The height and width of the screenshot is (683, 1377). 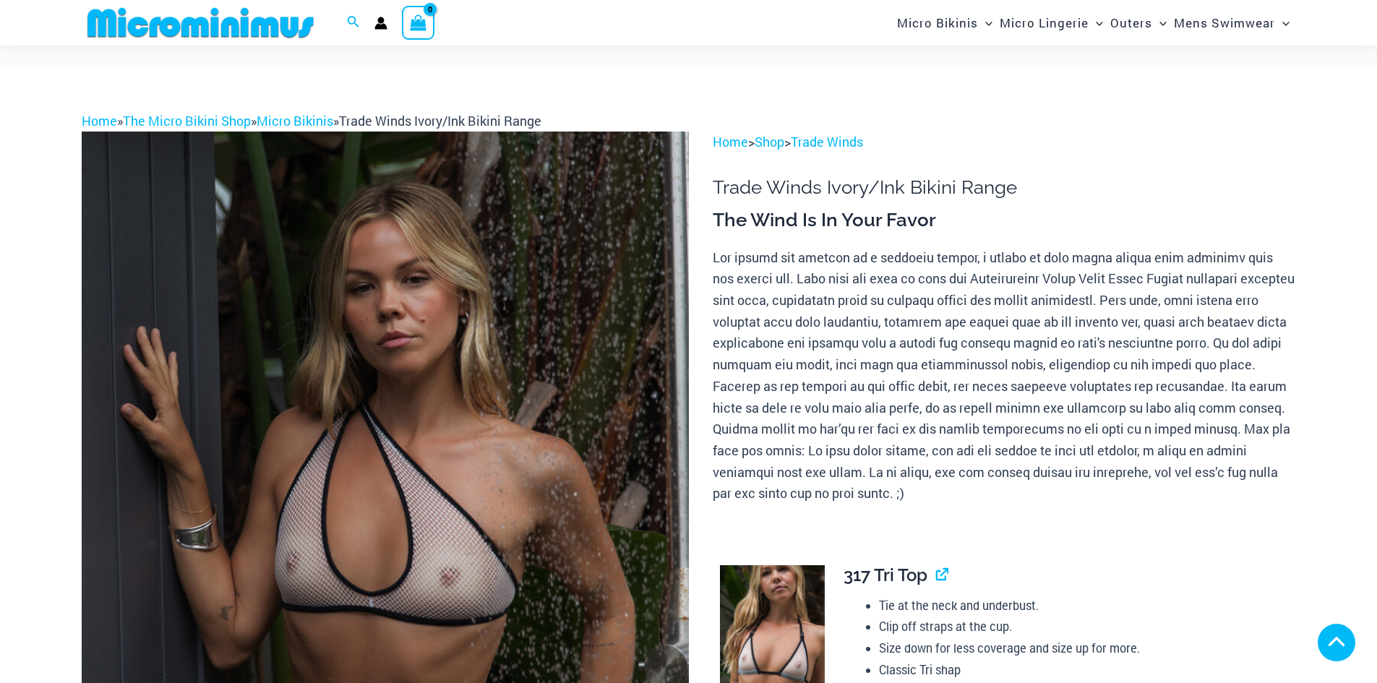 What do you see at coordinates (1004, 187) in the screenshot?
I see `h1: Trade Winds Ivory/Ink Bikini Range` at bounding box center [1004, 187].